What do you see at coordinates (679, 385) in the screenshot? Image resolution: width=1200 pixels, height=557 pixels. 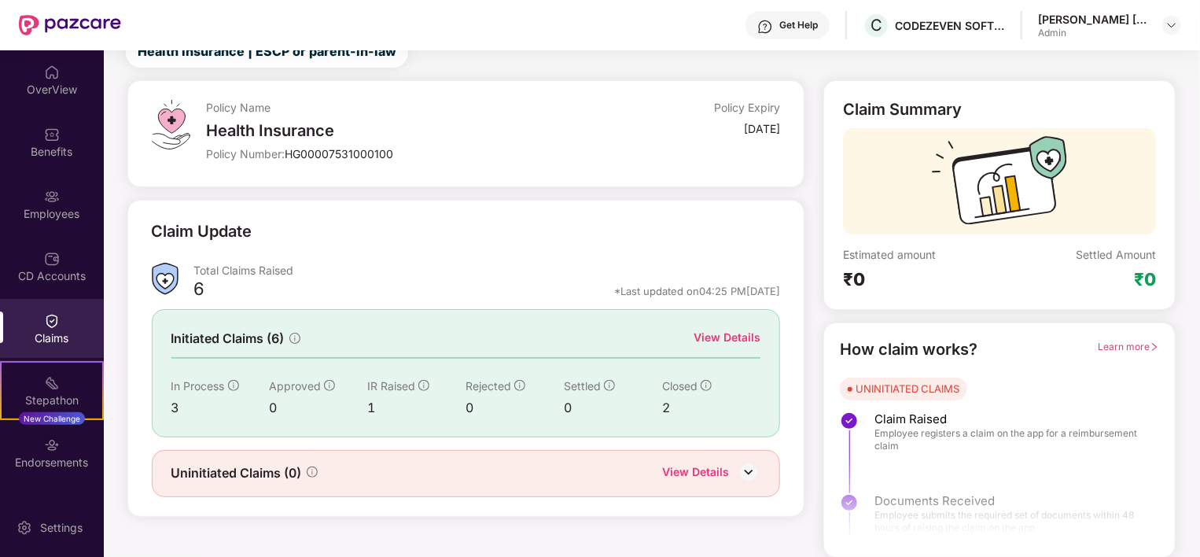 I see `span: Closed` at bounding box center [679, 385].